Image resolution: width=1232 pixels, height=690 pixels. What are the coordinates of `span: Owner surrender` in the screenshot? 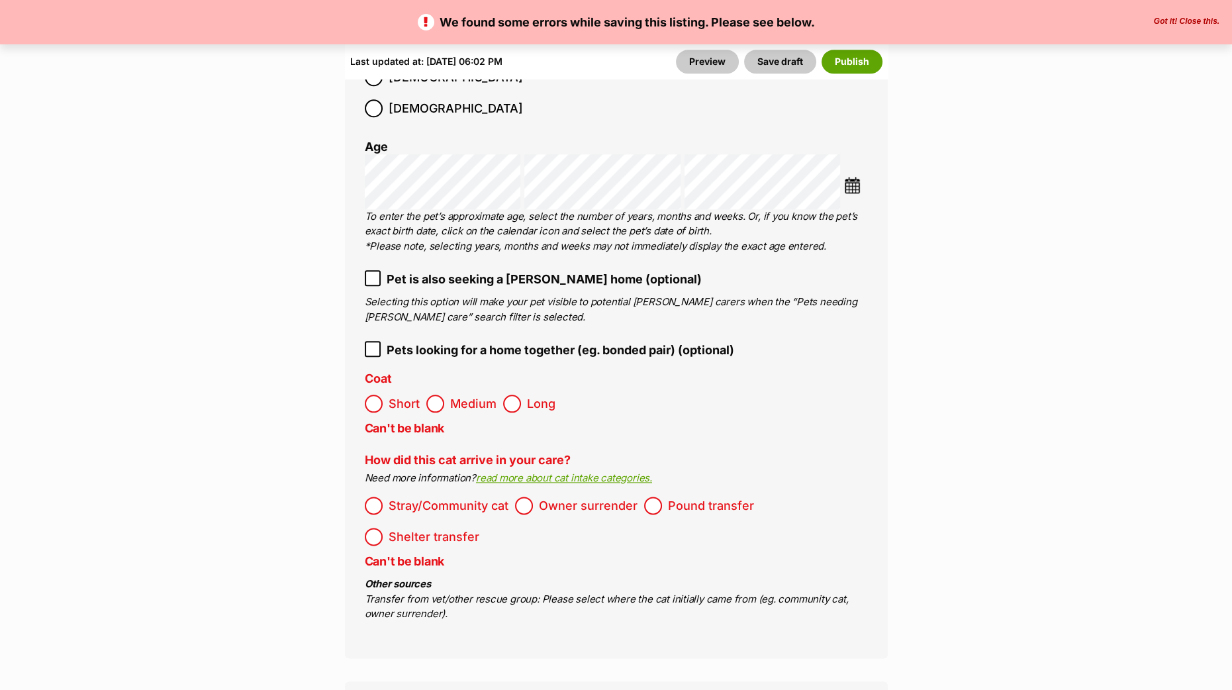 It's located at (588, 505).